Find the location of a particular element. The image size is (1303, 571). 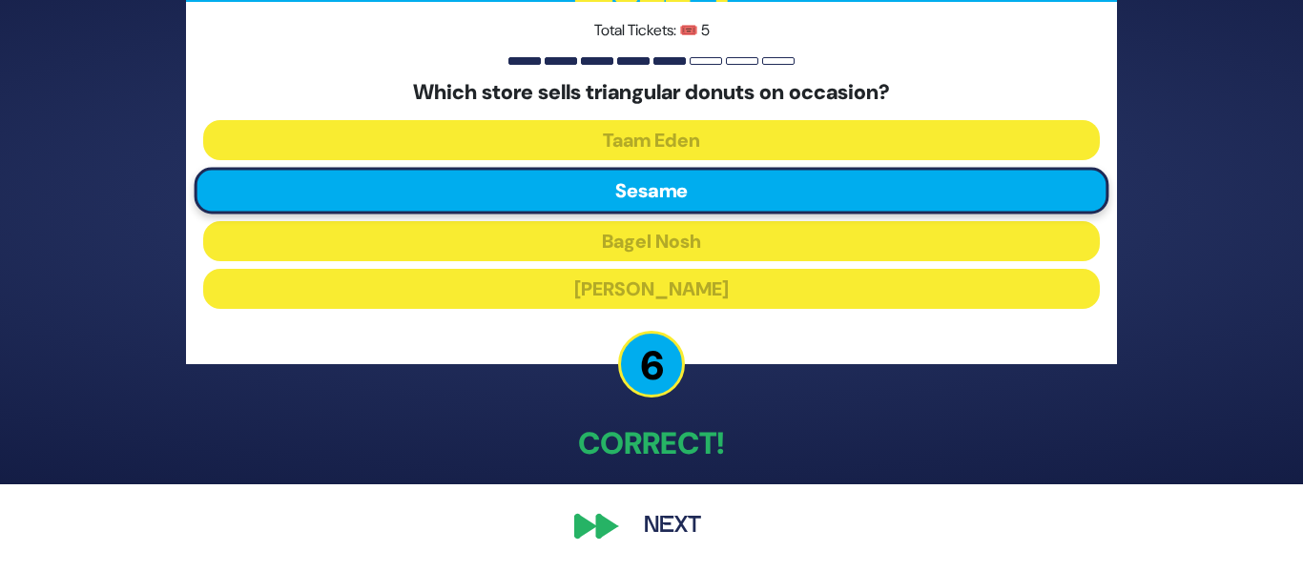

p: 6 is located at coordinates (652, 364).